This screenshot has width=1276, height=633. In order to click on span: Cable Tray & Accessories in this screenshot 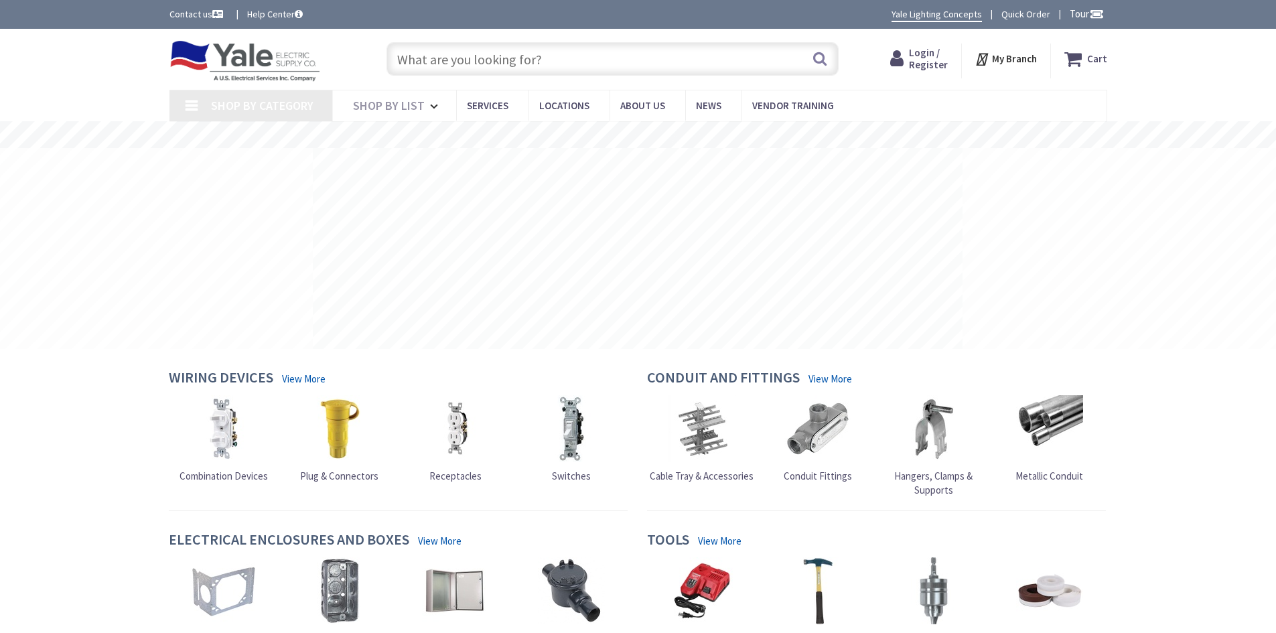, I will do `click(701, 475)`.